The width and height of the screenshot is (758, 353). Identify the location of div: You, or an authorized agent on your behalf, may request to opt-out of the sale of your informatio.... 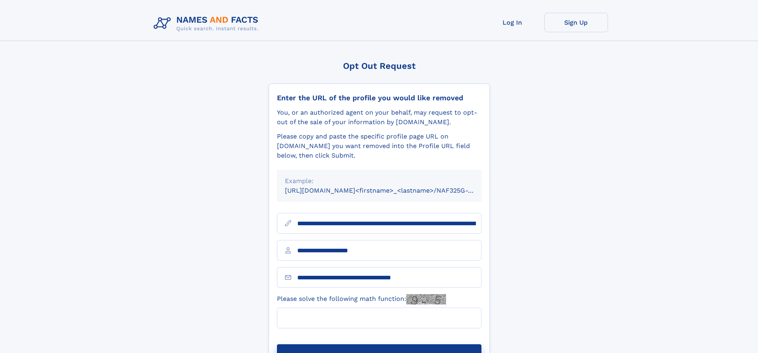
(379, 117).